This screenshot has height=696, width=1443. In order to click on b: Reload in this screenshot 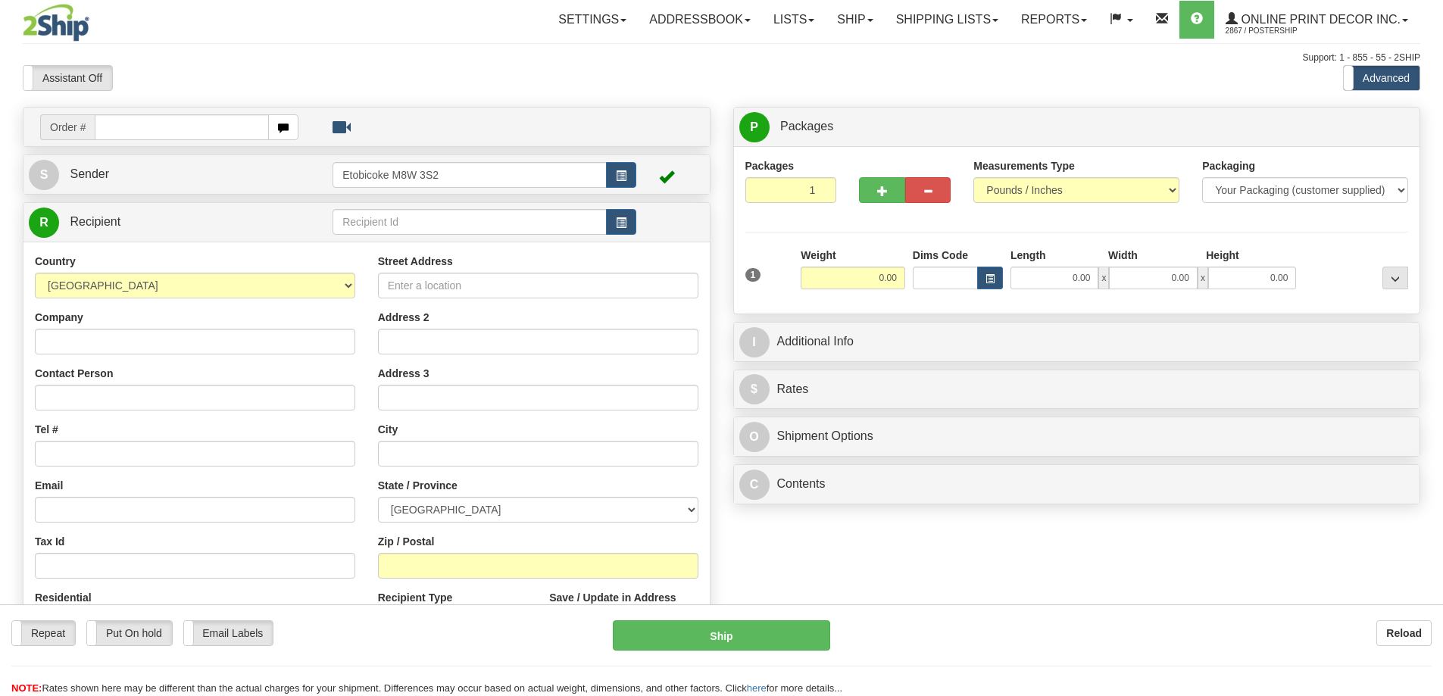, I will do `click(1403, 633)`.